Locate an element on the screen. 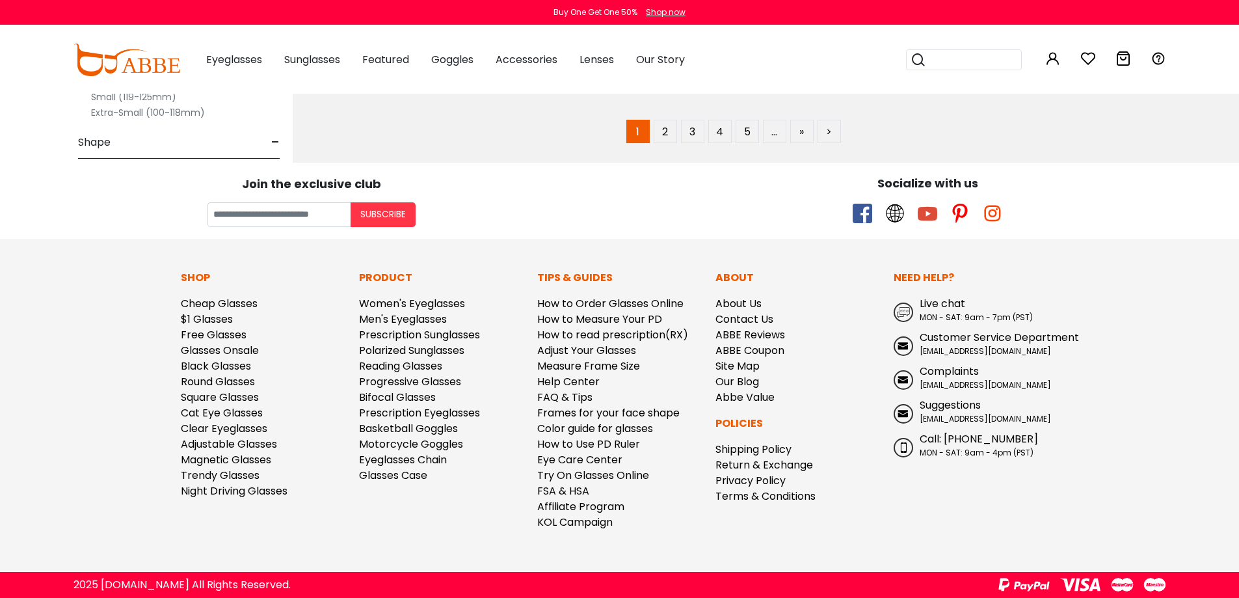  a: Magnetic Glasses is located at coordinates (226, 459).